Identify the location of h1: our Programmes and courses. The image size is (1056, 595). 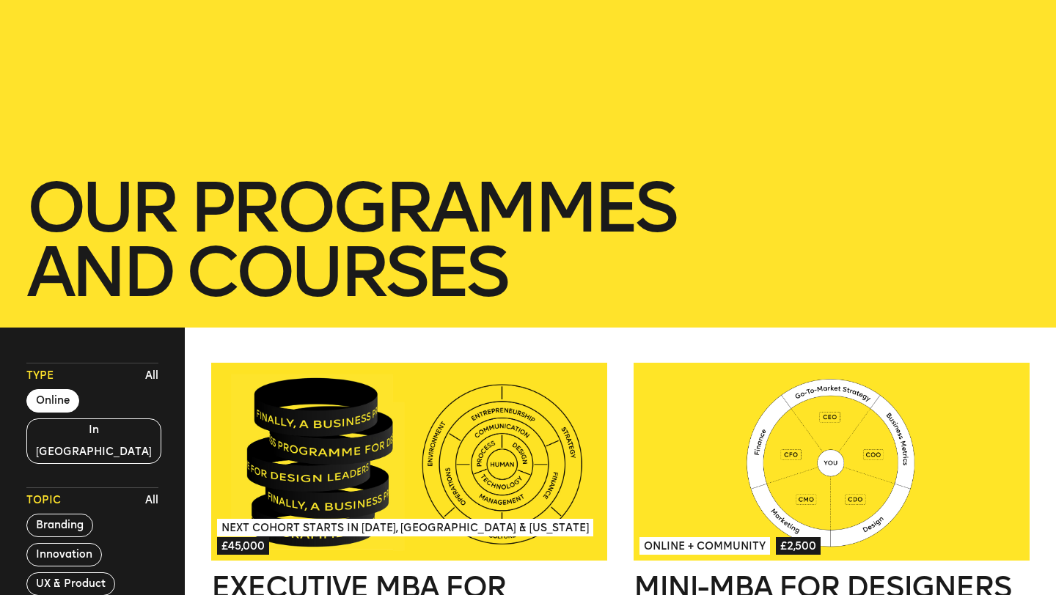
(528, 240).